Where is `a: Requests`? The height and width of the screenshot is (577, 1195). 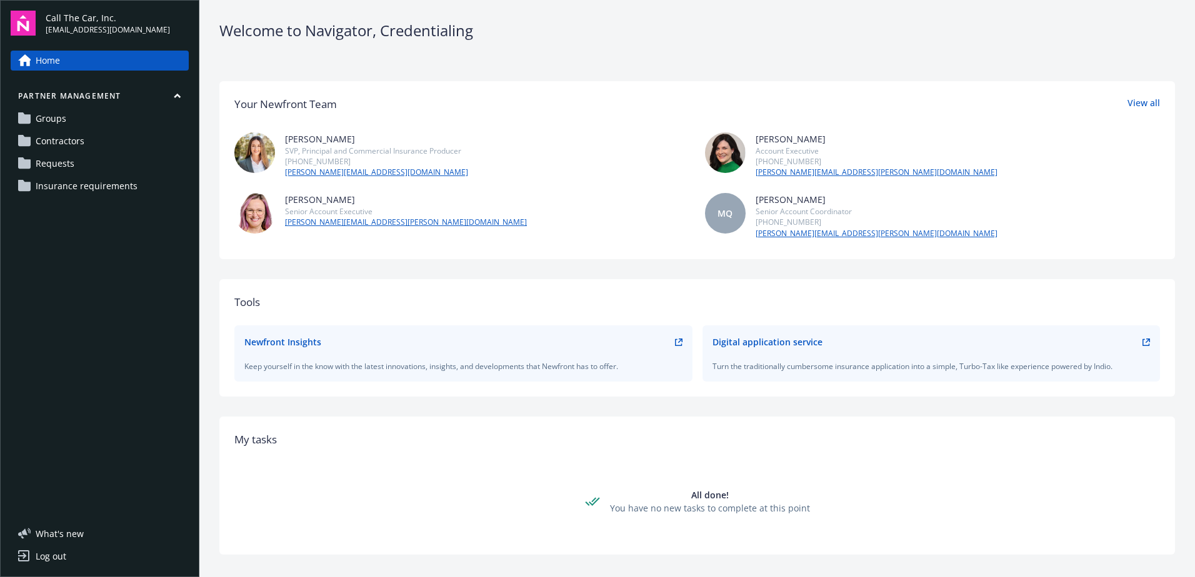 a: Requests is located at coordinates (99, 164).